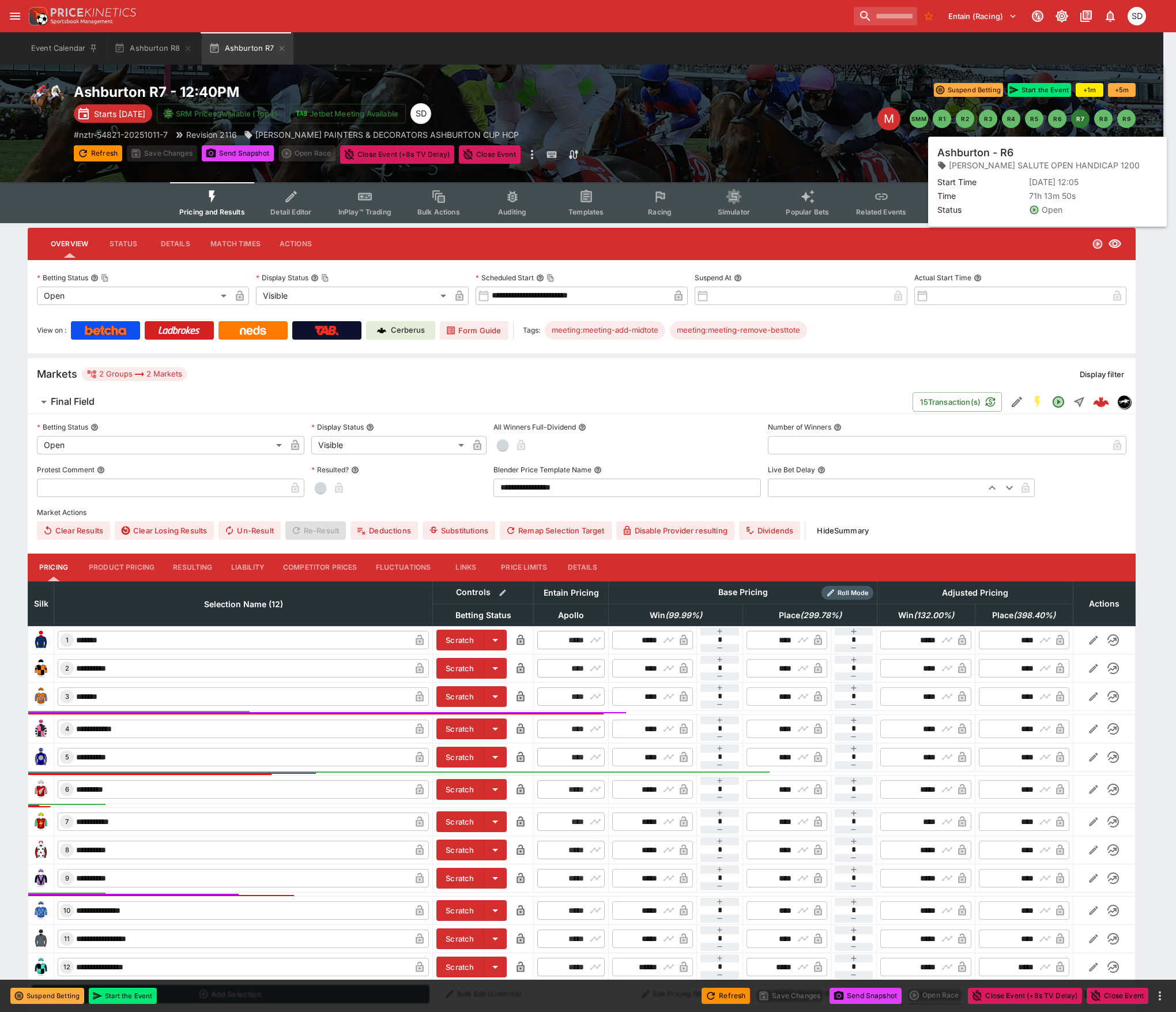 The height and width of the screenshot is (1012, 1176). What do you see at coordinates (41, 822) in the screenshot?
I see `img: runner 7` at bounding box center [41, 822].